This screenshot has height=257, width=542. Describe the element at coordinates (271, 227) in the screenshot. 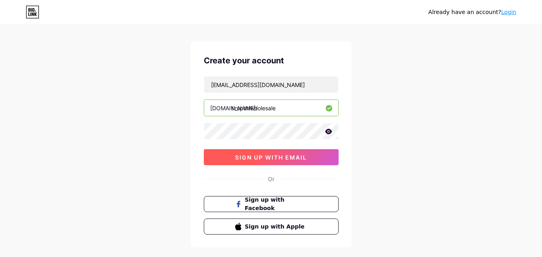

I see `button: Sign up with Apple` at that location.